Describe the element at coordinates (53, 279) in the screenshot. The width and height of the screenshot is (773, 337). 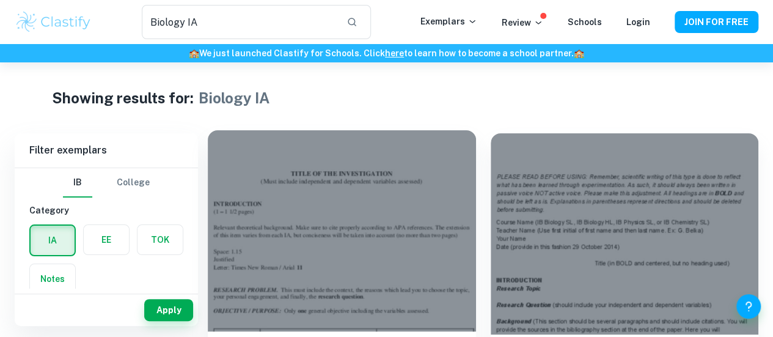
I see `button: Notes` at that location.